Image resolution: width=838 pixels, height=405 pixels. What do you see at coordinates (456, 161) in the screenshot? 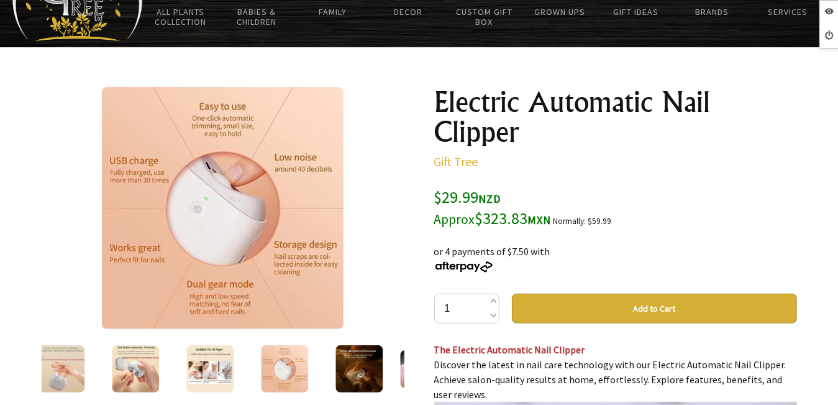
I see `a: Gift Tree` at bounding box center [456, 161].